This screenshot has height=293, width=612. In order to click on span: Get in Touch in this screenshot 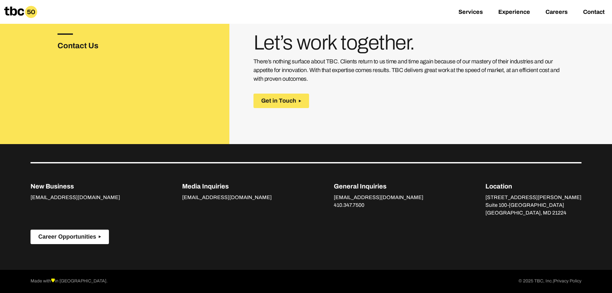, I will do `click(278, 101)`.